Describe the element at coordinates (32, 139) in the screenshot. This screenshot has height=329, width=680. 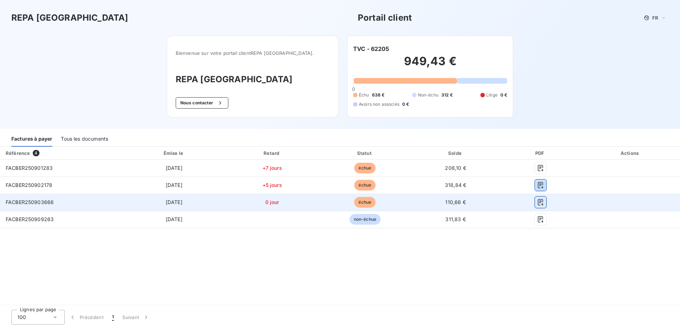
I see `div: Factures à payer` at that location.